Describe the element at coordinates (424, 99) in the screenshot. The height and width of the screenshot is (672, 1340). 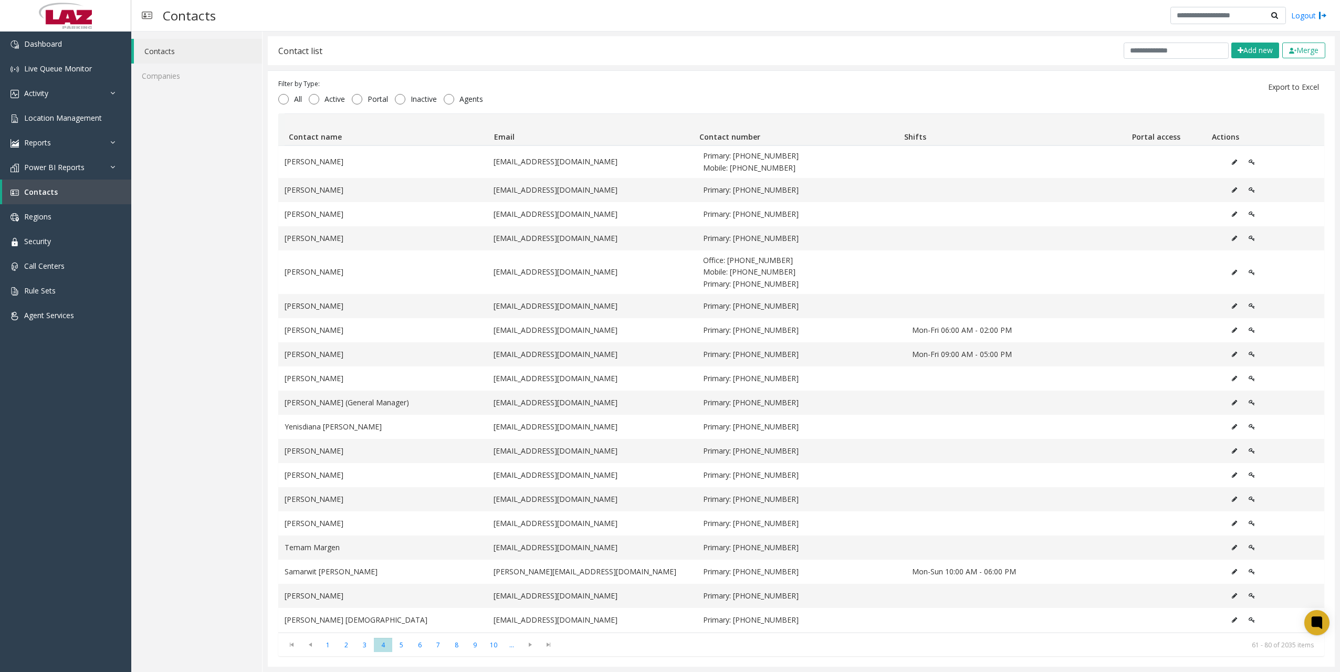
I see `span: Inactive` at that location.